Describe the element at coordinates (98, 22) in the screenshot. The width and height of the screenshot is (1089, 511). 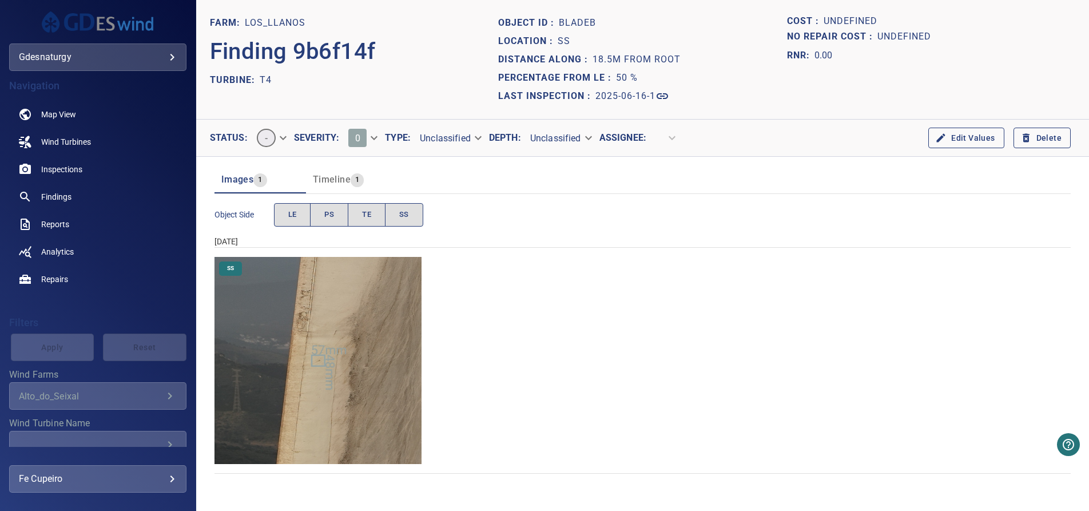
I see `img: gdesnaturgy-logo` at that location.